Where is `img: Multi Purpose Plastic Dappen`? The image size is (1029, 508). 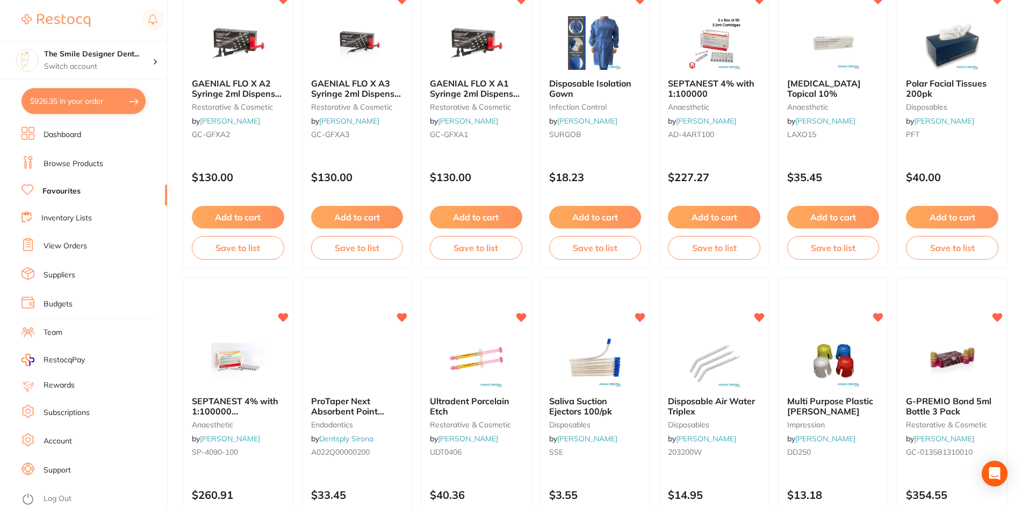 img: Multi Purpose Plastic Dappen is located at coordinates (833, 360).